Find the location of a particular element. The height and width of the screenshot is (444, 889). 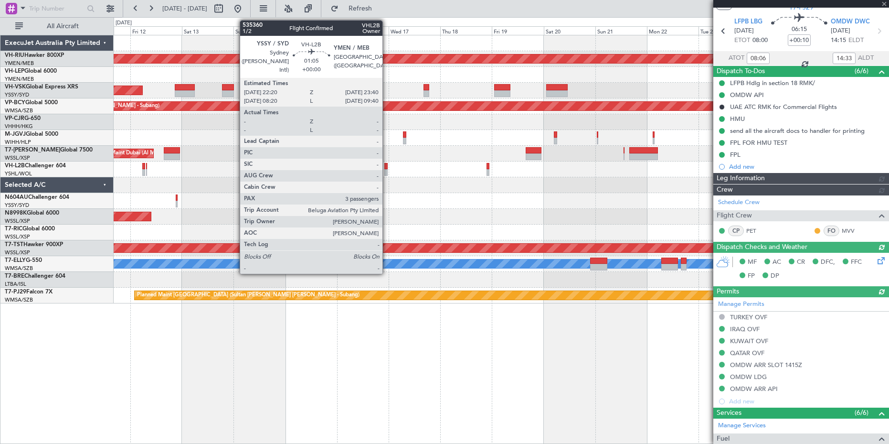

div: Sun 14 is located at coordinates (259, 31).